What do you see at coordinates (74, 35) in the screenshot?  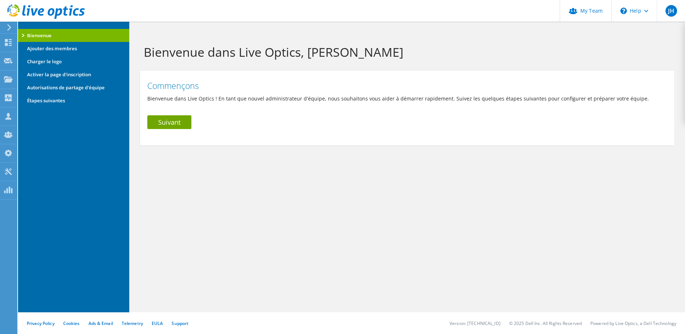 I see `li: Bienvenue` at bounding box center [74, 35].